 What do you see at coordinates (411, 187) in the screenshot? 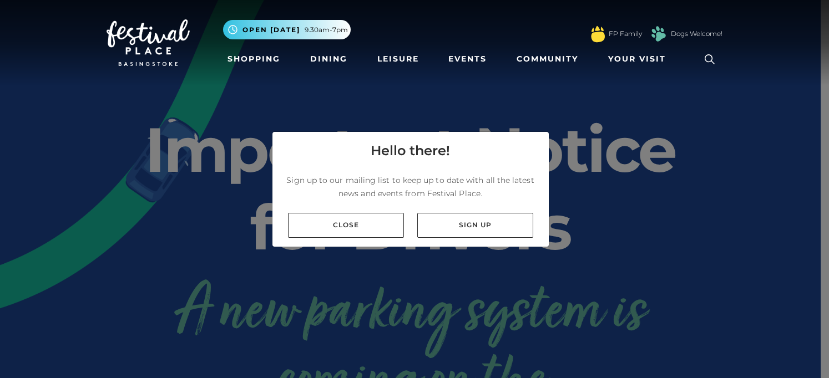
I see `p: Sign up to our mailing list to keep up to date with all the latest news and events from Festival ...` at bounding box center [411, 187].